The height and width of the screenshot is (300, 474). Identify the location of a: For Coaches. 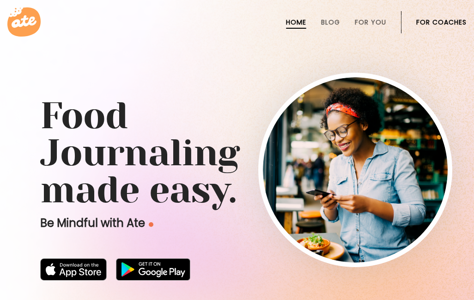
(442, 22).